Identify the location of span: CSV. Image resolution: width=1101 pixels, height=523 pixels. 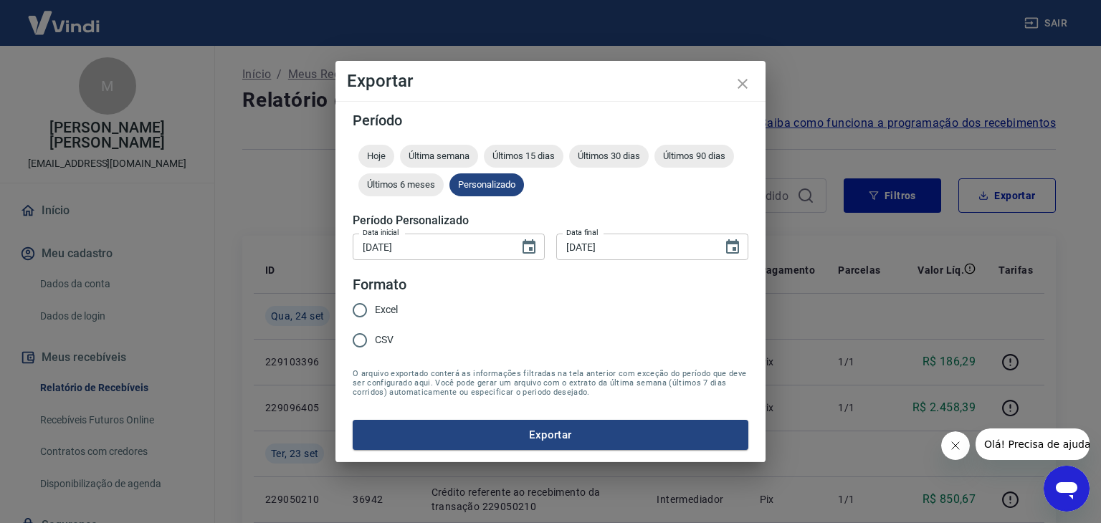
(384, 340).